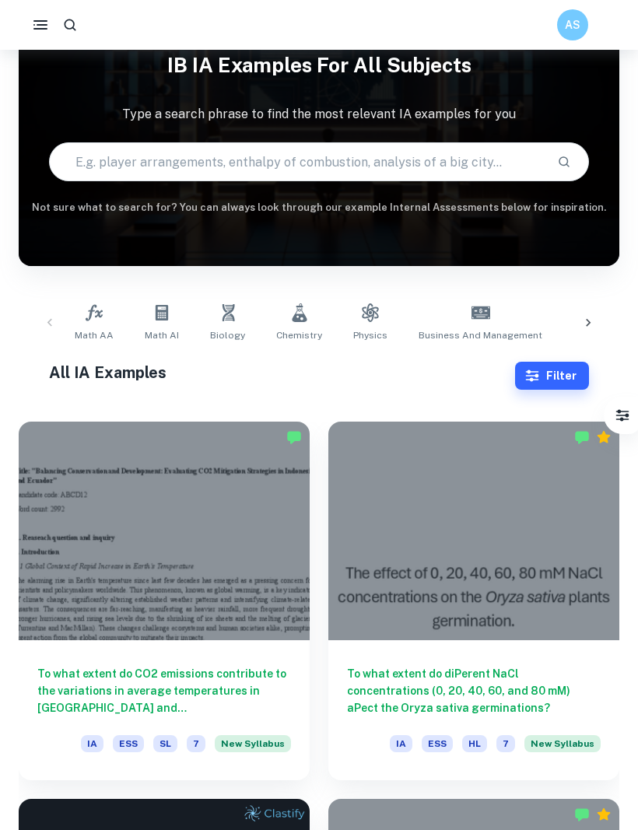 Image resolution: width=638 pixels, height=830 pixels. Describe the element at coordinates (297, 162) in the screenshot. I see `input: E.g. player arrangements, enthalpy of combustion, analysis of a big city...` at that location.